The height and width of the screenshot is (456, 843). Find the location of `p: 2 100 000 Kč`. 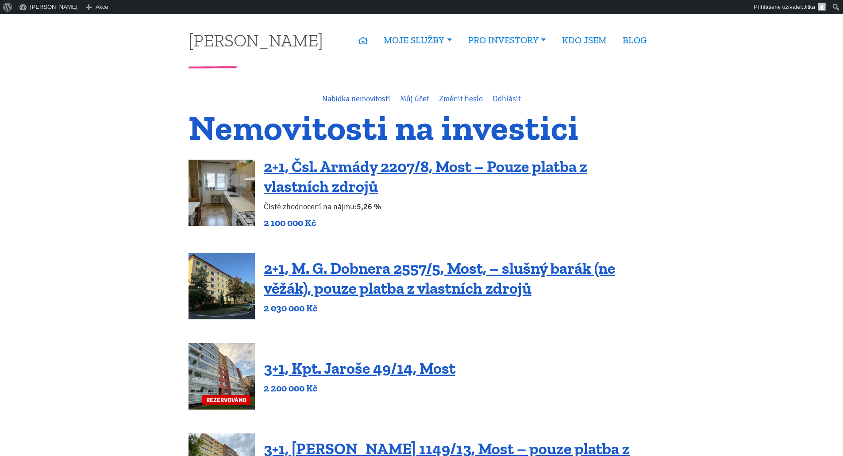

p: 2 100 000 Kč is located at coordinates (459, 223).